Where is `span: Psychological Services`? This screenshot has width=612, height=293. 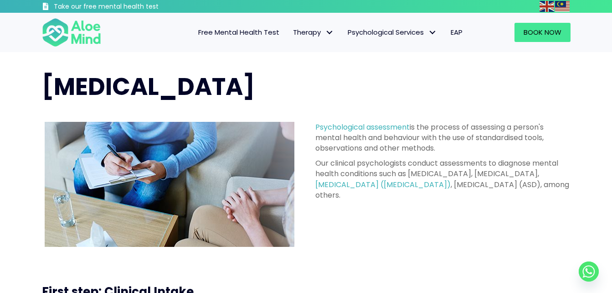
span: Psychological Services is located at coordinates (392, 32).